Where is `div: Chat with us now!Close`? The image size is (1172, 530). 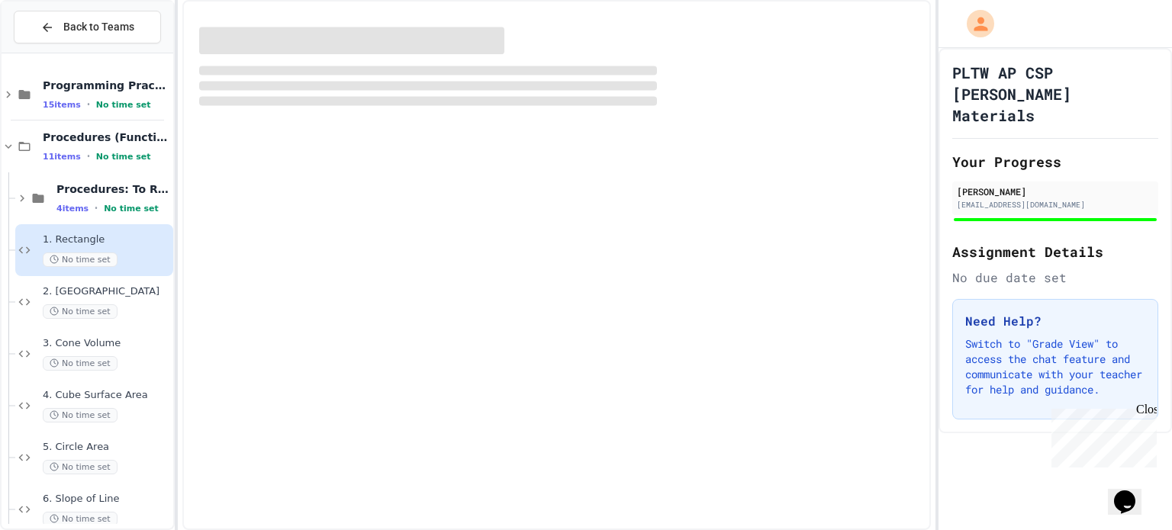 div: Chat with us now!Close is located at coordinates (56, 51).